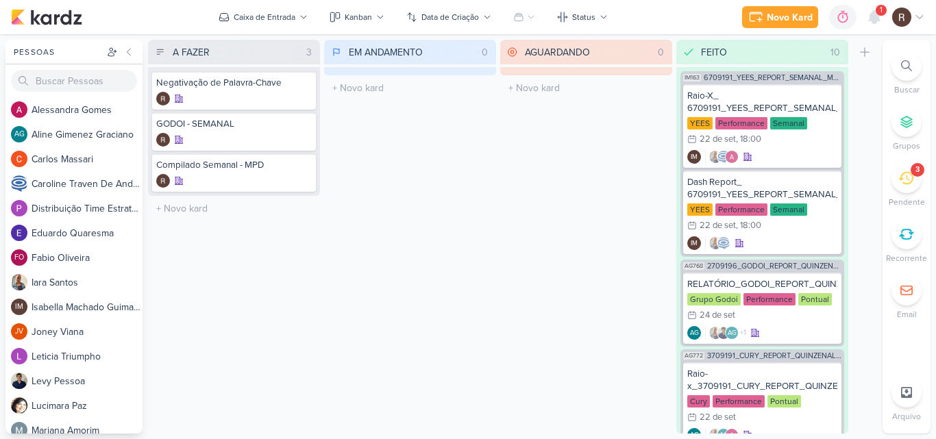 The image size is (936, 439). What do you see at coordinates (19, 258) in the screenshot?
I see `p: FO` at bounding box center [19, 258].